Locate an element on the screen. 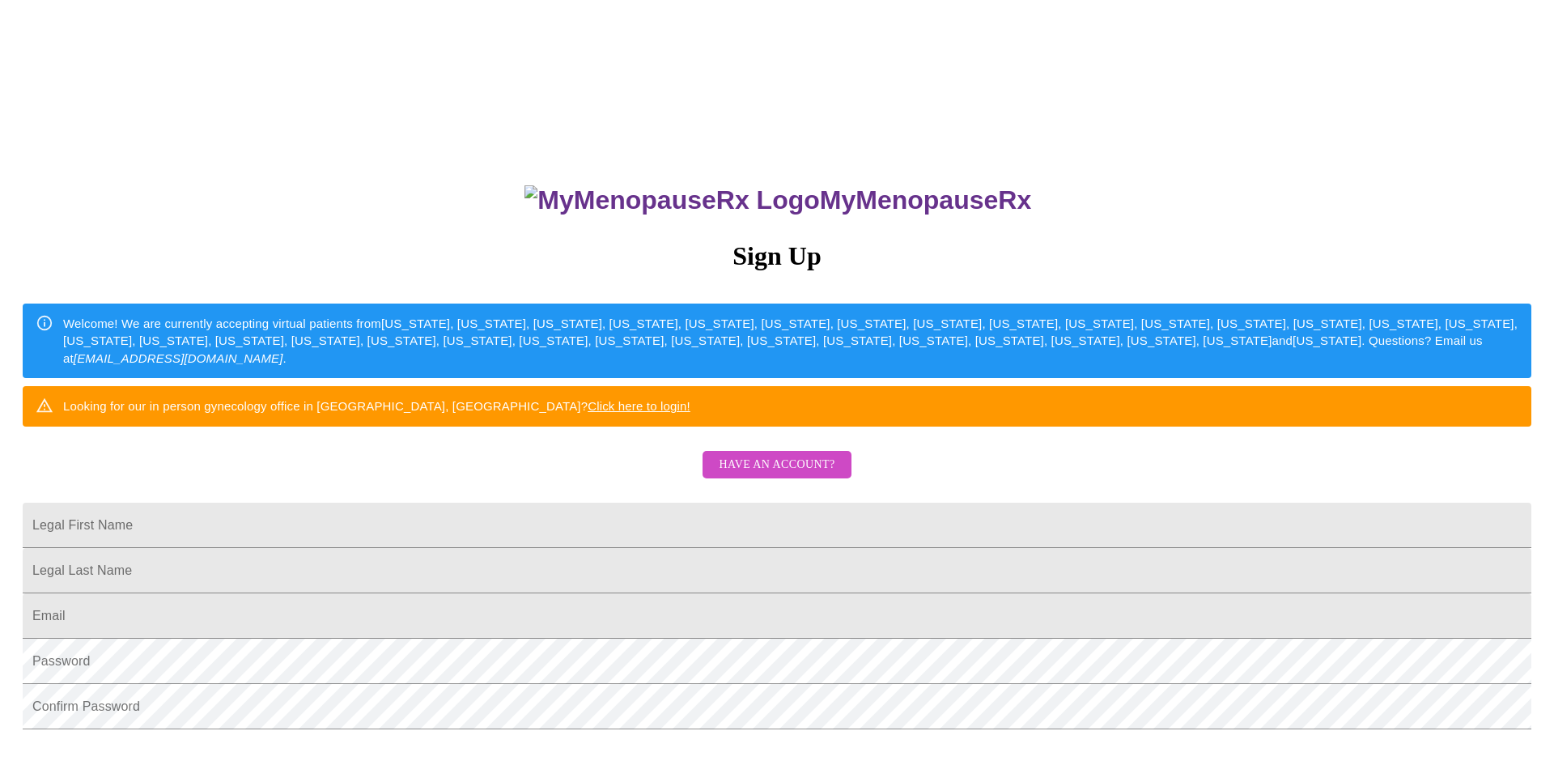 Image resolution: width=1554 pixels, height=765 pixels. span: Have an account? is located at coordinates (776, 465).